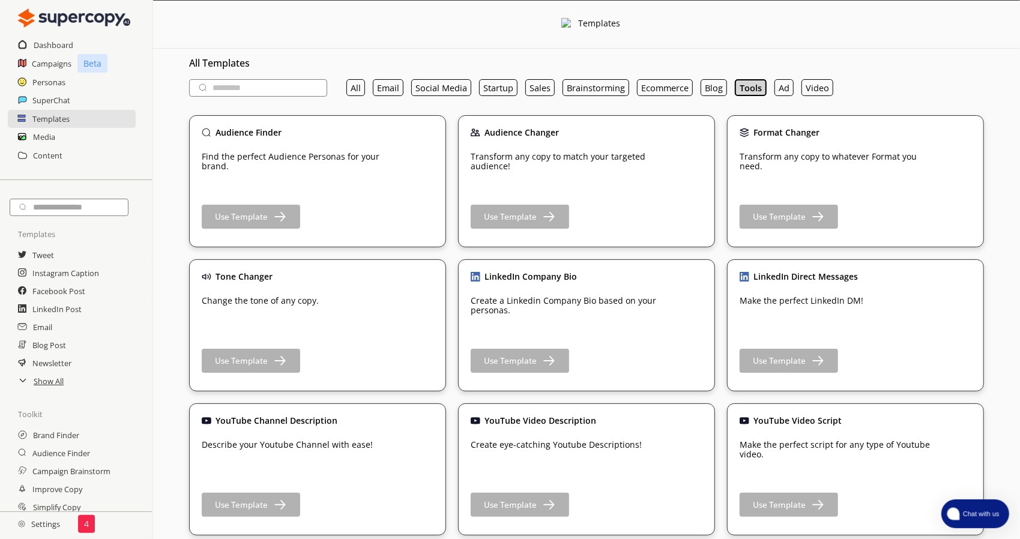  Describe the element at coordinates (53, 45) in the screenshot. I see `h2: Dashboard` at that location.